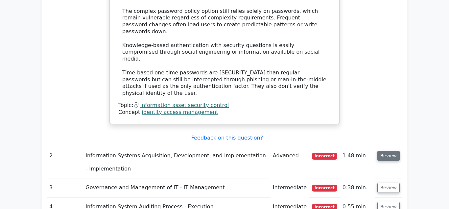 The image size is (449, 209). Describe the element at coordinates (65, 187) in the screenshot. I see `td: 3` at that location.